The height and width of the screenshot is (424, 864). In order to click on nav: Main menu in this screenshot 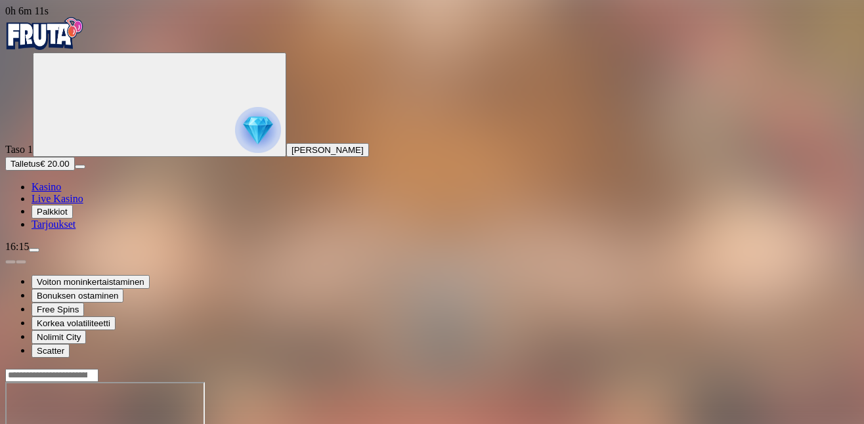, I will do `click(432, 205)`.